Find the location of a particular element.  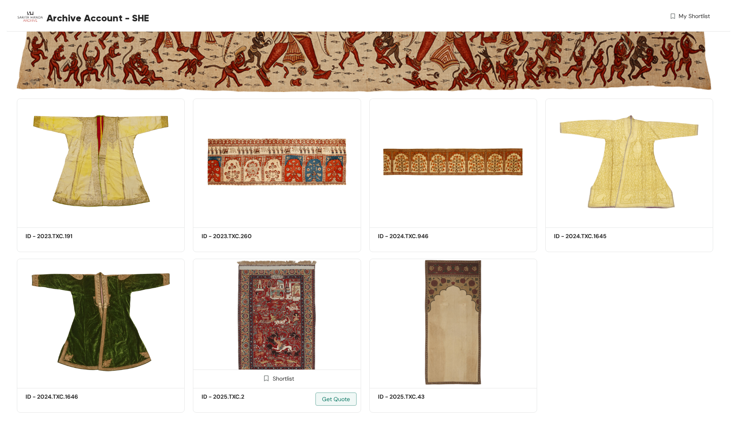

h5: ID - 2024.TXC.946 is located at coordinates (413, 236).